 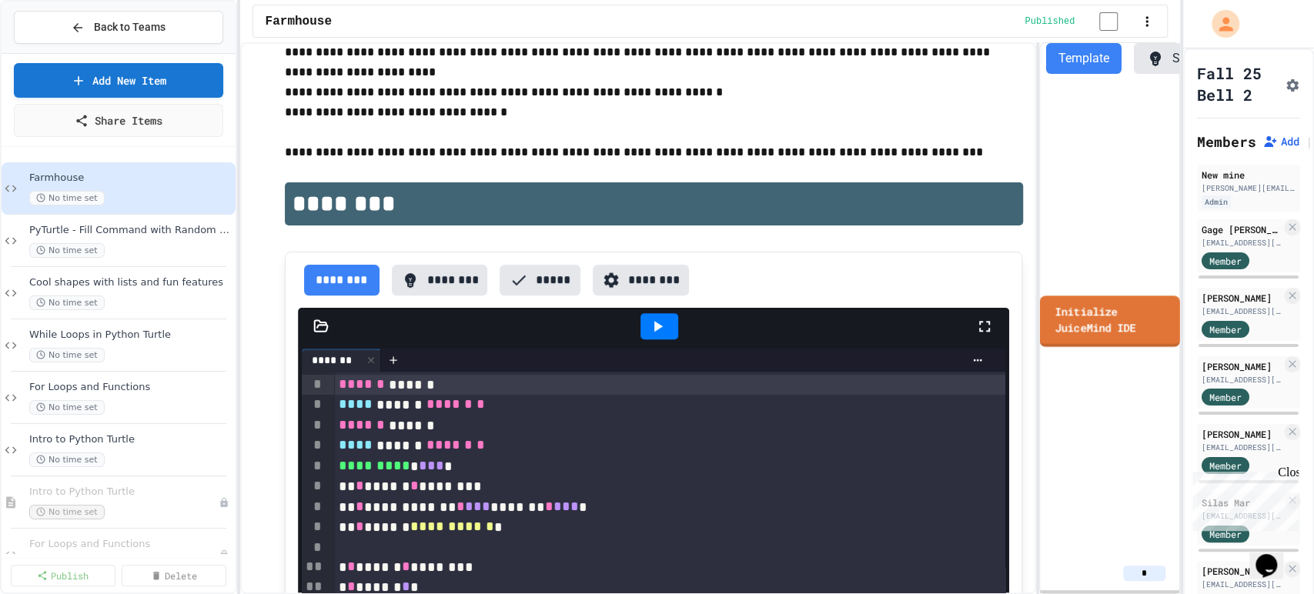 What do you see at coordinates (131, 230) in the screenshot?
I see `span: PyTurtle - Fill Command with Random Number Generator` at bounding box center [131, 230].